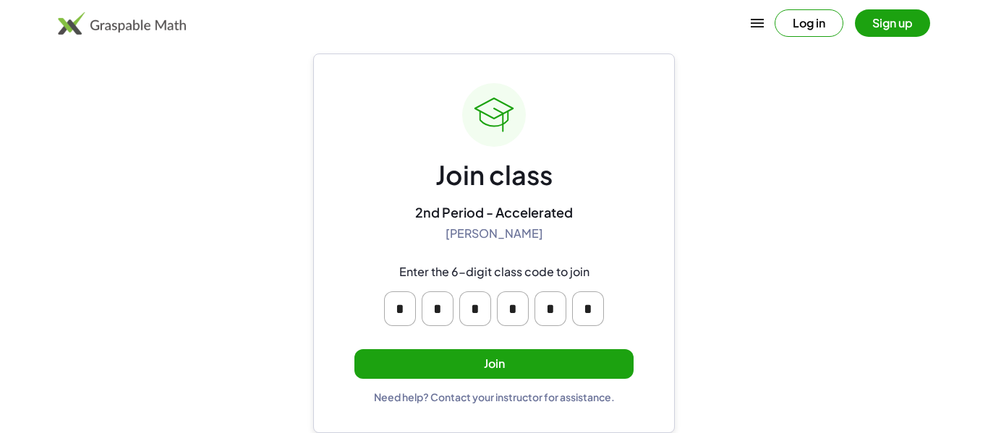 This screenshot has width=988, height=433. What do you see at coordinates (809, 23) in the screenshot?
I see `button: Log in` at bounding box center [809, 23].